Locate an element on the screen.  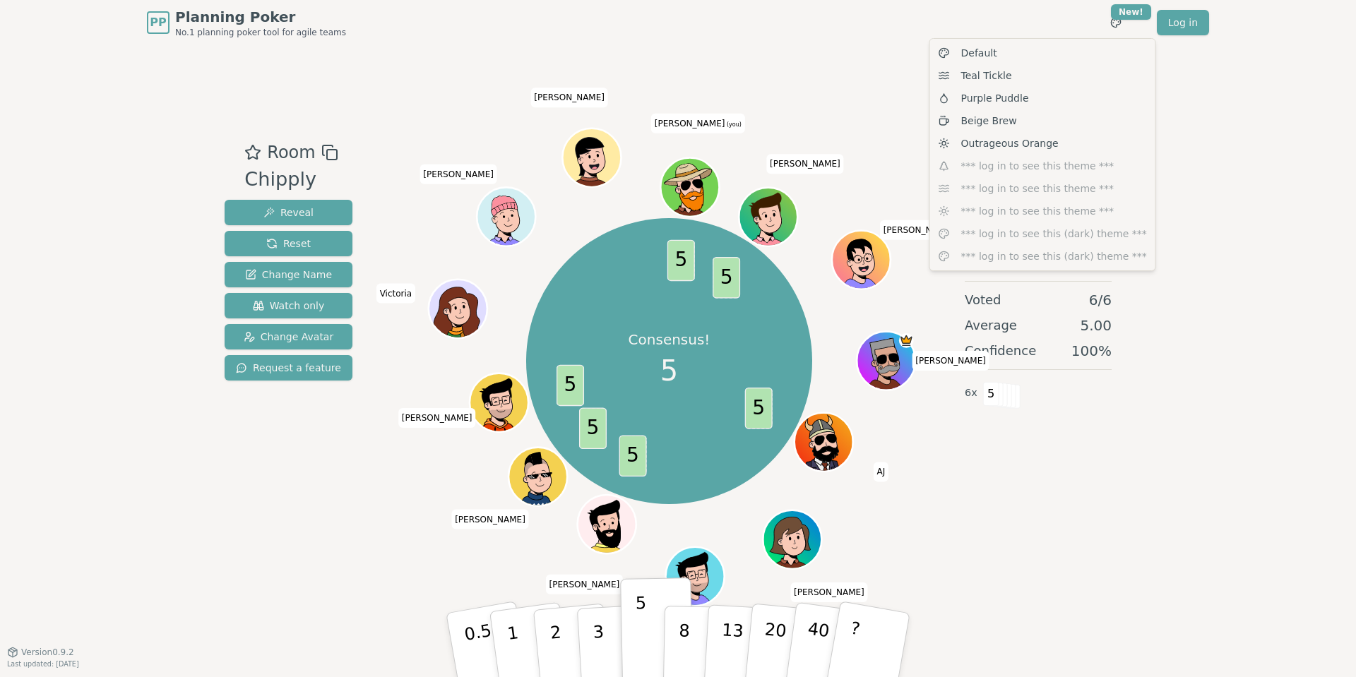
span: Default is located at coordinates (979, 53).